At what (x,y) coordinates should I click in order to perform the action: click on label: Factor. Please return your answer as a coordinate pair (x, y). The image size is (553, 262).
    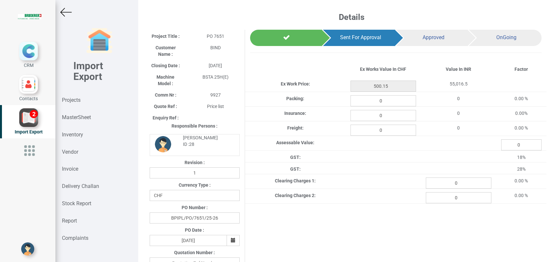
    Looking at the image, I should click on (521, 69).